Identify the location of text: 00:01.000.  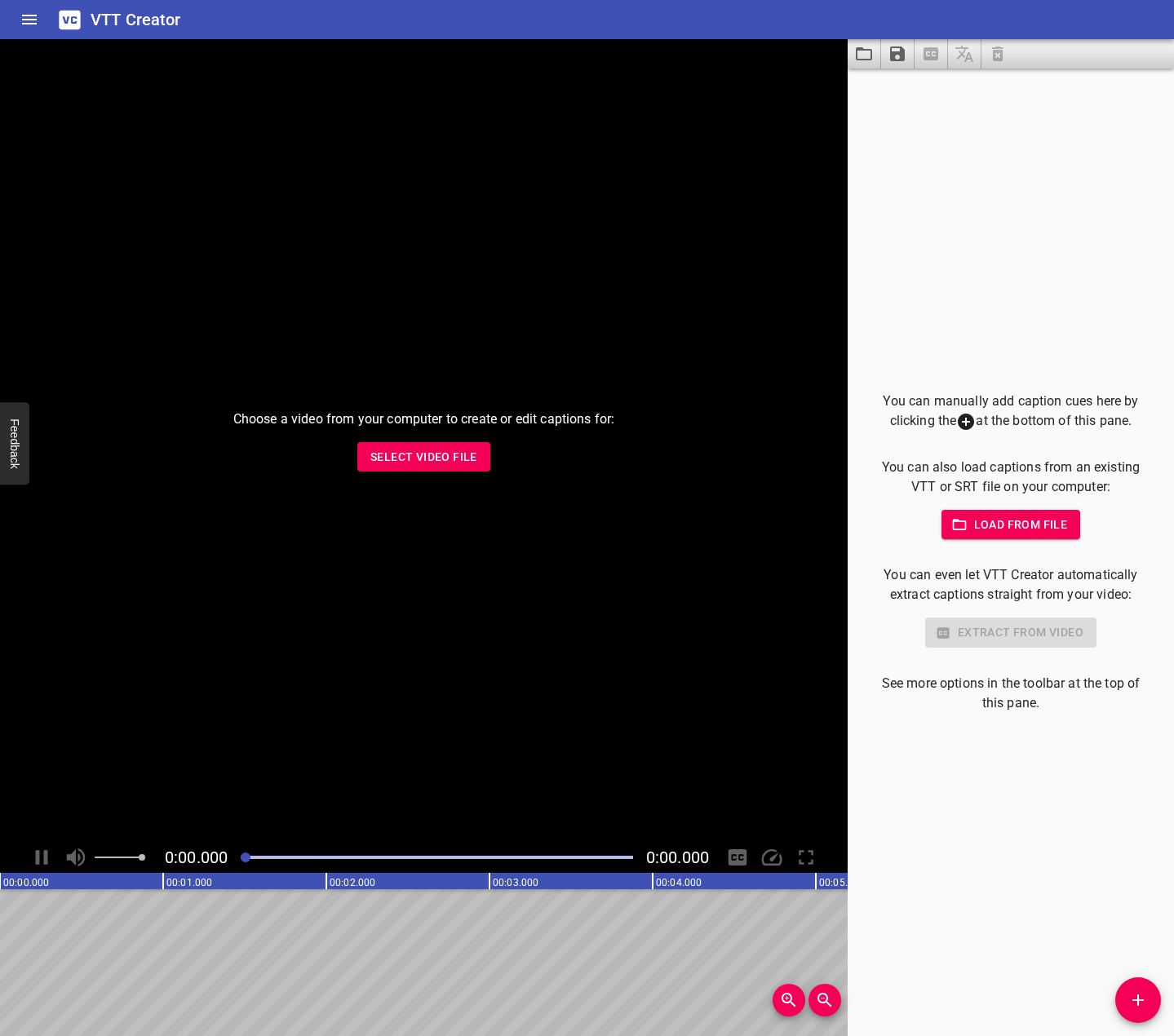
(189, 883).